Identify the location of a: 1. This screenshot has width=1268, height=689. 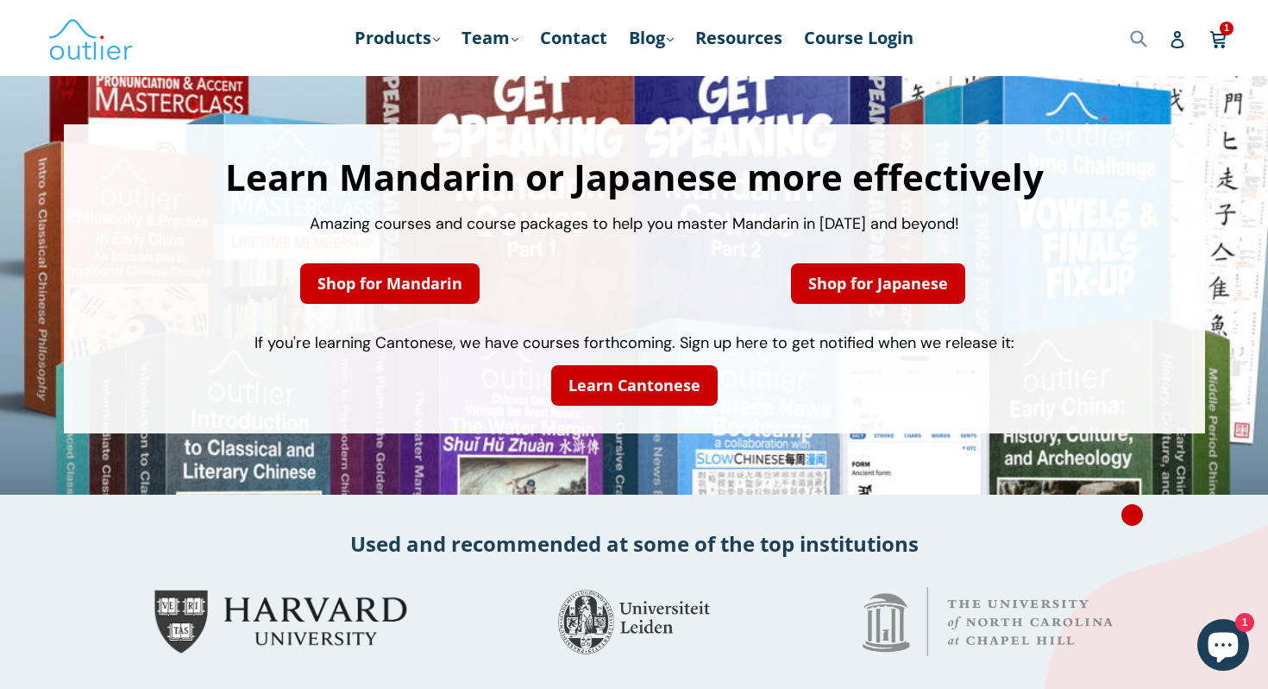
(1219, 38).